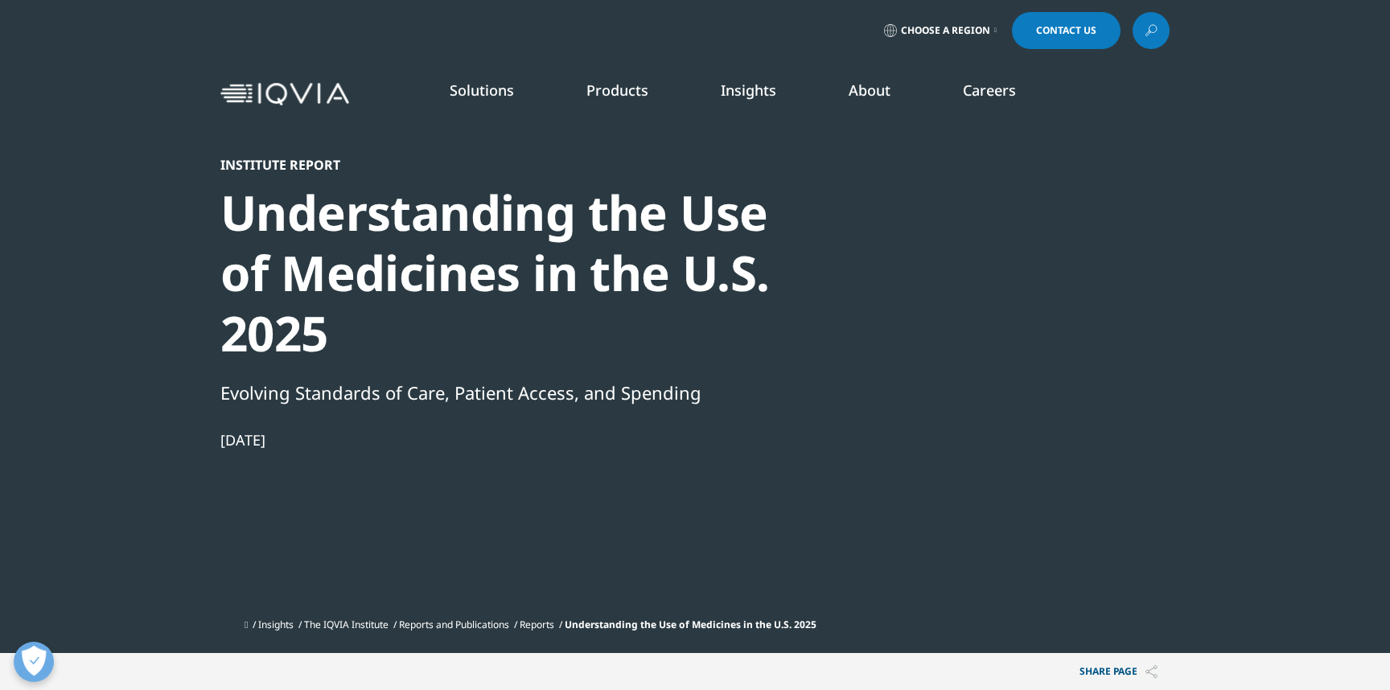  I want to click on a: Careers, so click(990, 90).